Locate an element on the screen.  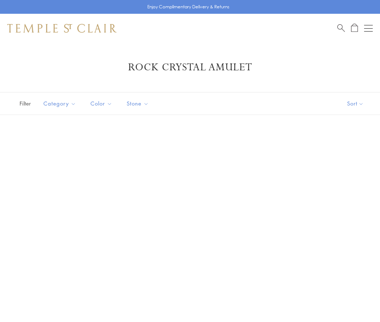
button: Color is located at coordinates (101, 103).